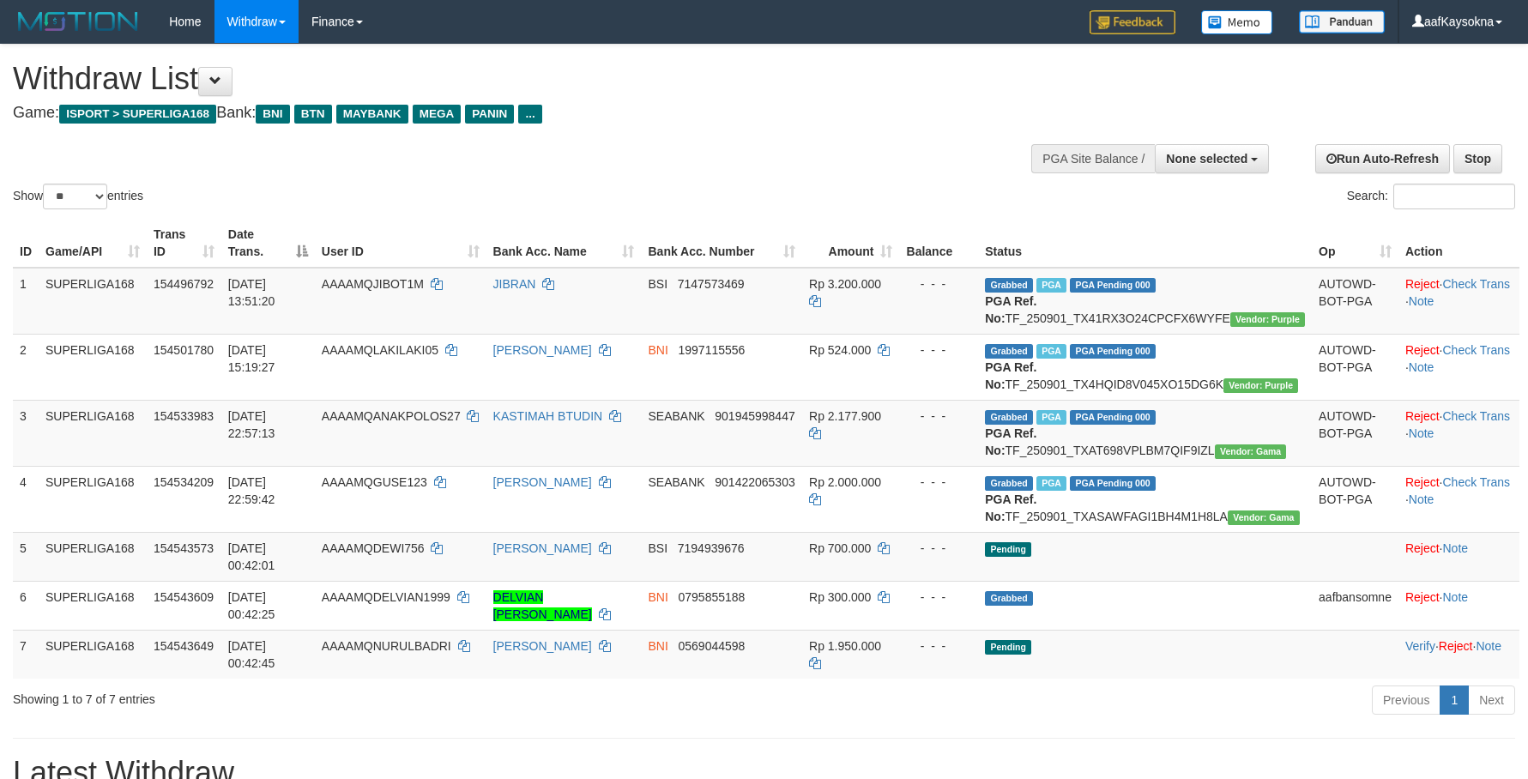  I want to click on th: Game/API: activate to sort column ascending, so click(93, 243).